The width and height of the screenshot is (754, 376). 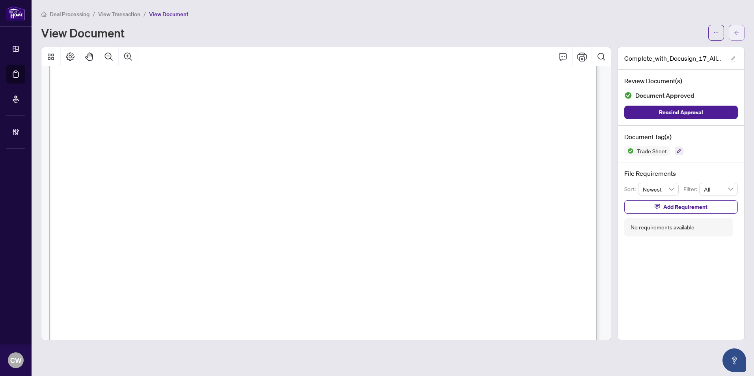 What do you see at coordinates (83, 33) in the screenshot?
I see `h1: View Document` at bounding box center [83, 33].